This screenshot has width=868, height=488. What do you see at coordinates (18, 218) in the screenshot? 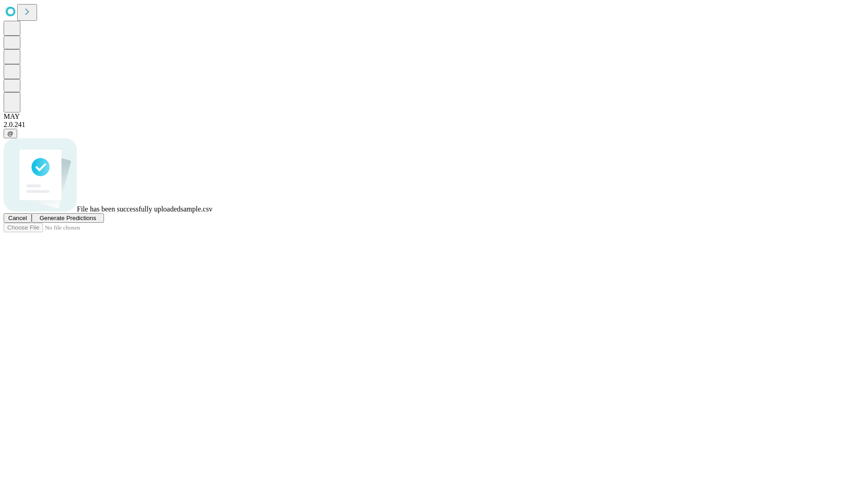
I see `button: Cancel` at bounding box center [18, 218].